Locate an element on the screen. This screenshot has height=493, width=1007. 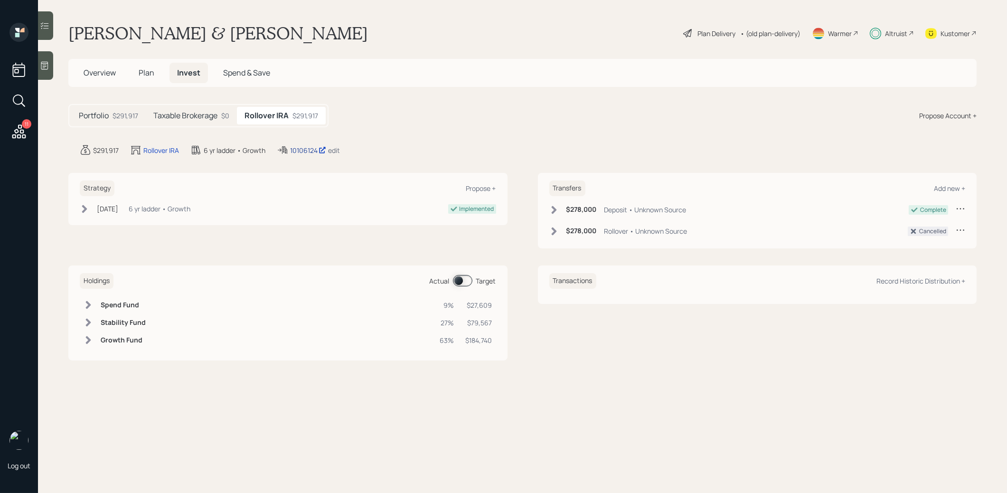
div: 10106124 is located at coordinates (308, 150).